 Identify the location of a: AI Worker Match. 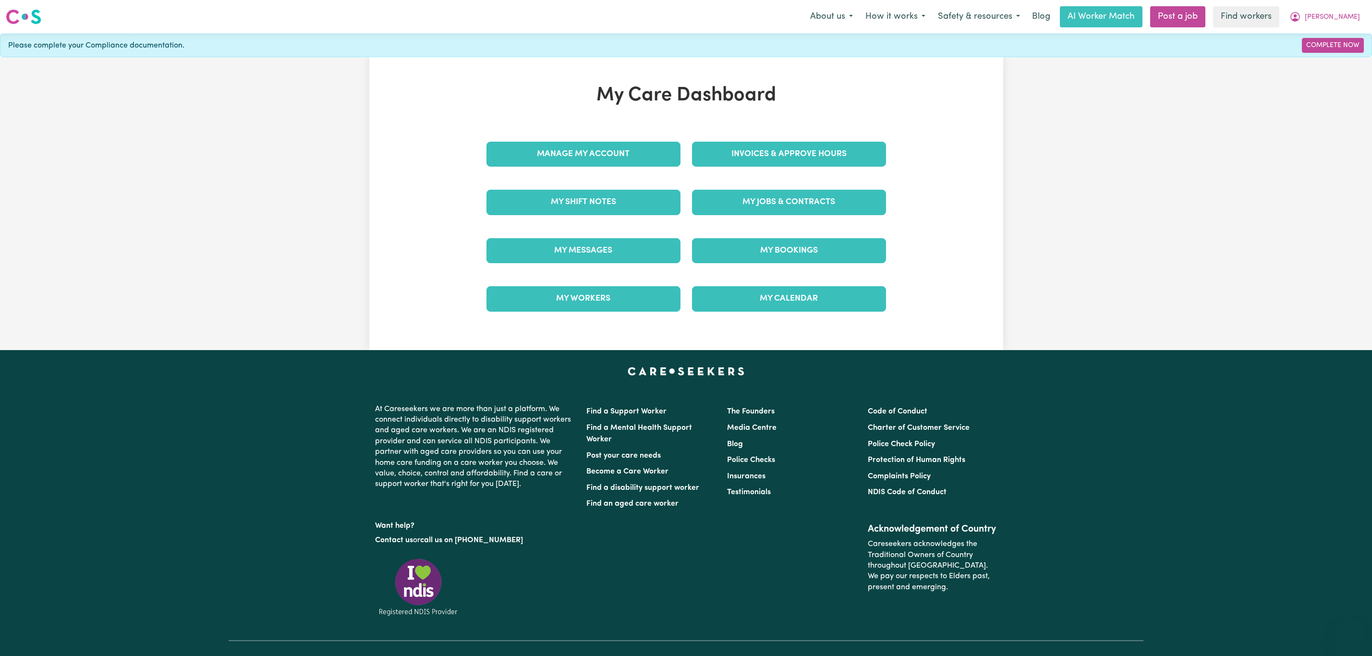
(1102, 17).